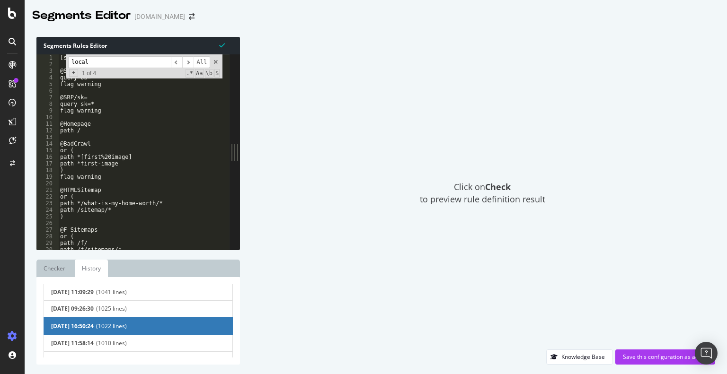 The image size is (727, 374). Describe the element at coordinates (579, 357) in the screenshot. I see `a: Knowledge Base` at that location.